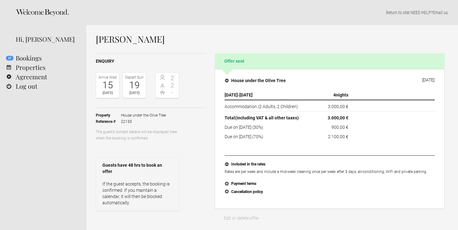  What do you see at coordinates (143, 122) in the screenshot?
I see `span: 22133` at bounding box center [143, 122].